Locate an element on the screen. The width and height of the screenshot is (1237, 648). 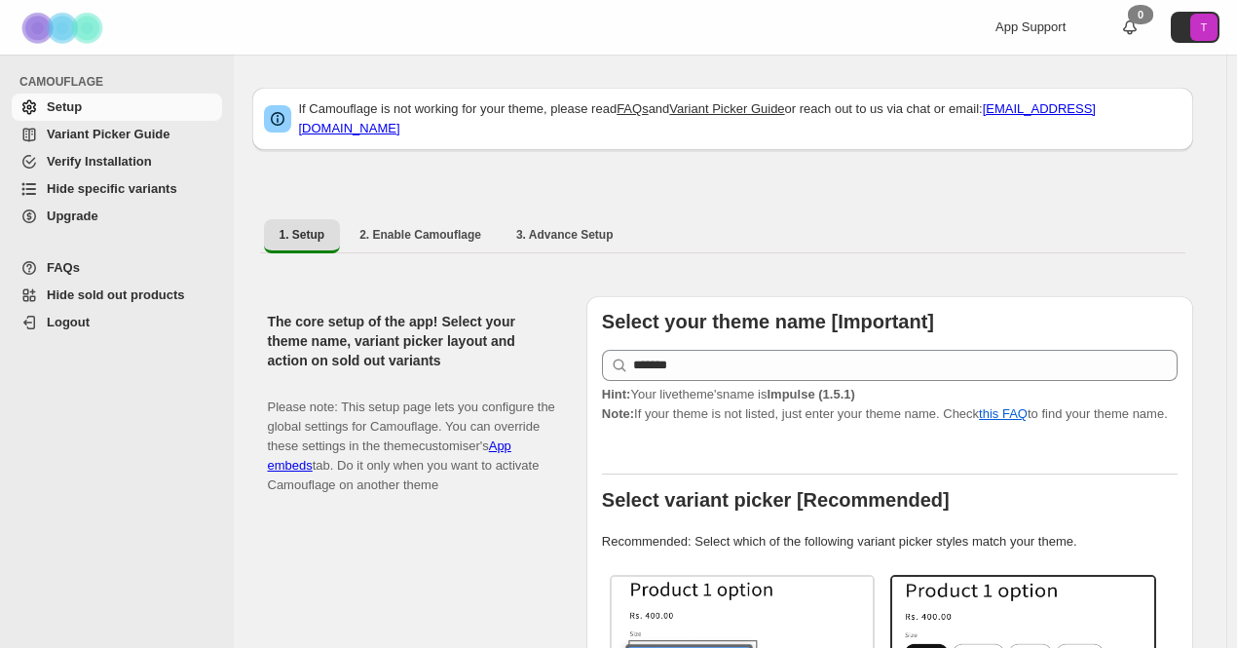
span: CAMOUFLAGE is located at coordinates (122, 82).